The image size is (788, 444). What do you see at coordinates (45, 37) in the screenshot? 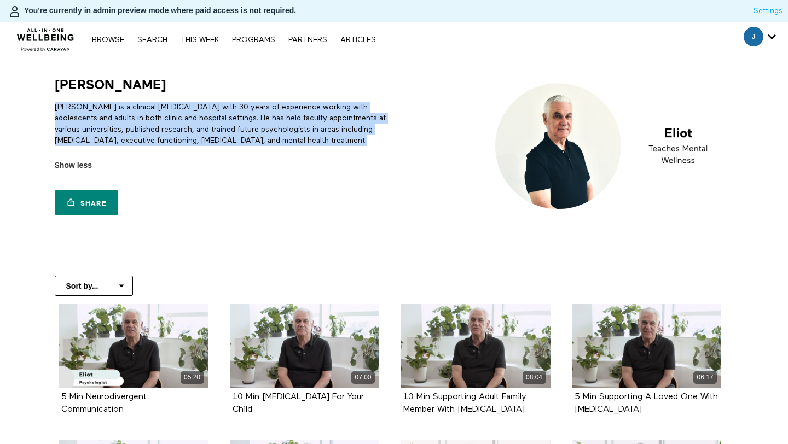
I see `img: CARAVAN` at bounding box center [45, 37].